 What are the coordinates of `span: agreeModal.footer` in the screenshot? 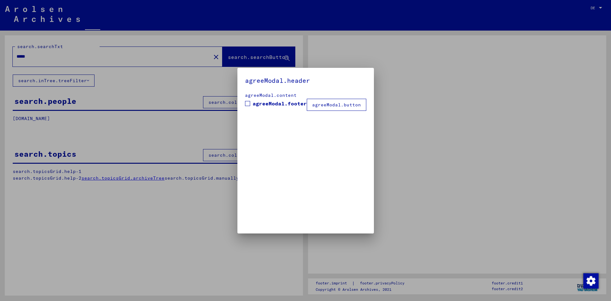 It's located at (280, 103).